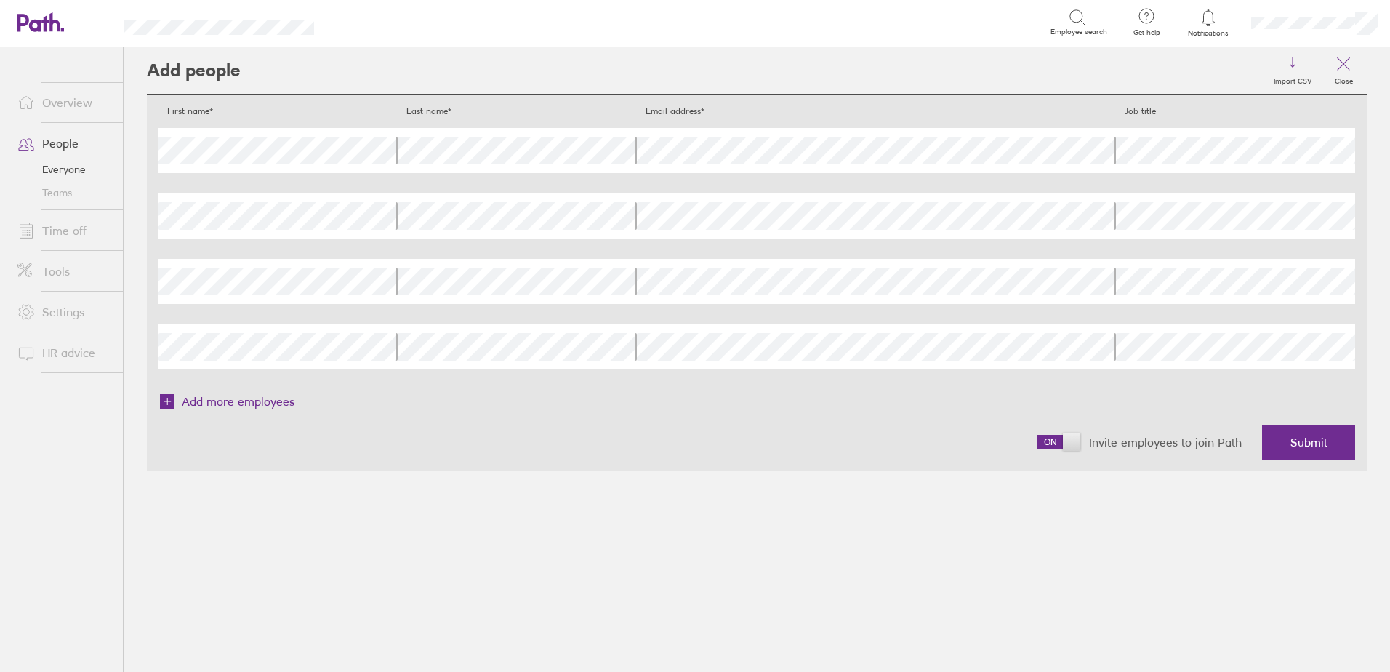  Describe the element at coordinates (1293, 71) in the screenshot. I see `a: Import CSV` at that location.